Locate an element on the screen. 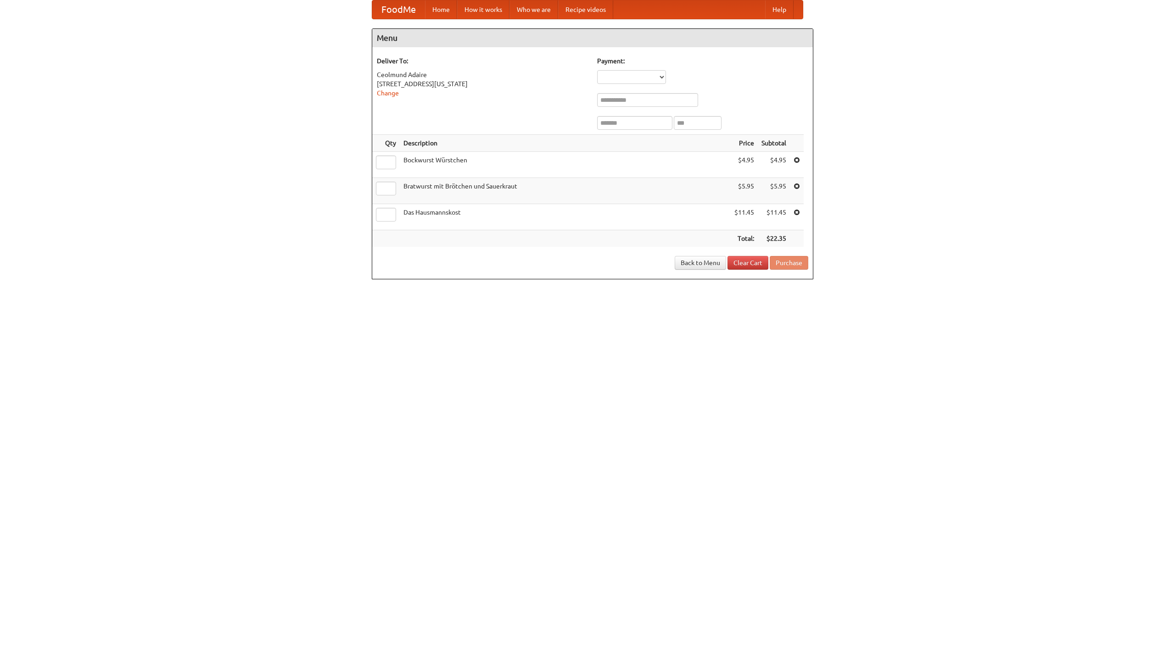  th: Description is located at coordinates (565, 143).